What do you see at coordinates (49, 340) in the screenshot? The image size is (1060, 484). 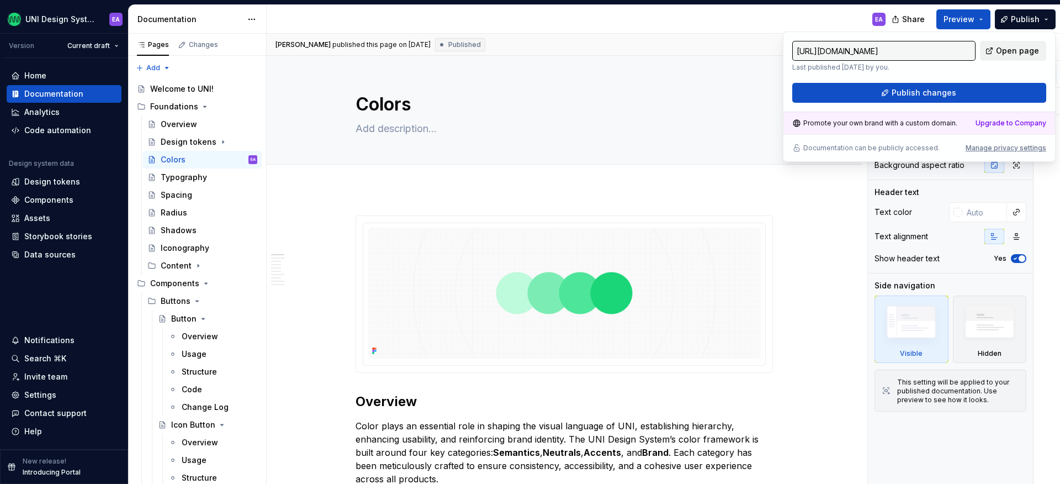 I see `div: Notifications` at bounding box center [49, 340].